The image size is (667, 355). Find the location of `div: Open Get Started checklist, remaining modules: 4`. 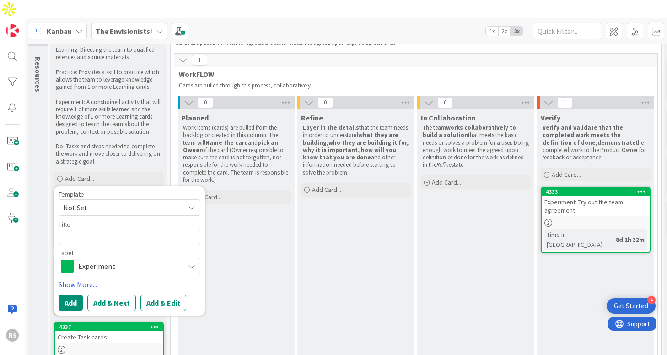

div: Open Get Started checklist, remaining modules: 4 is located at coordinates (631, 306).